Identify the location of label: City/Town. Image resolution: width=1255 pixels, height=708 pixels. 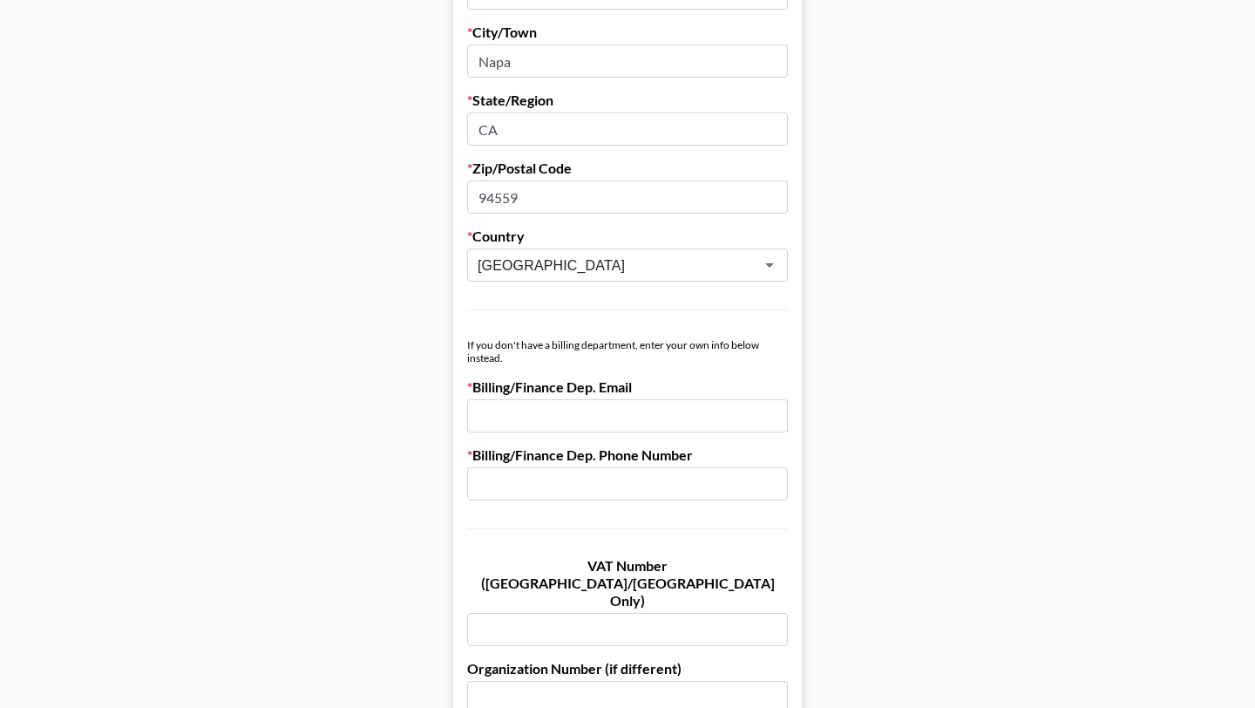
(628, 32).